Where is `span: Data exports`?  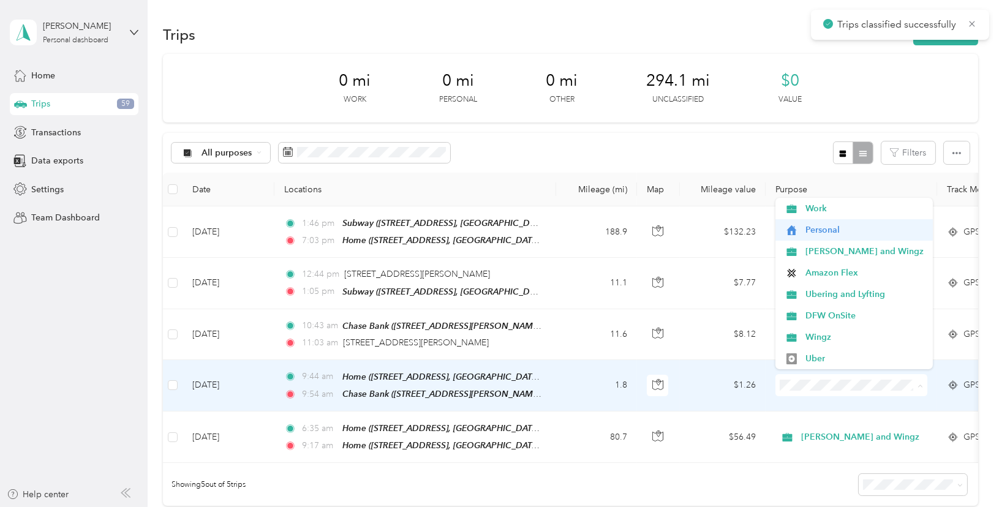
span: Data exports is located at coordinates (57, 160).